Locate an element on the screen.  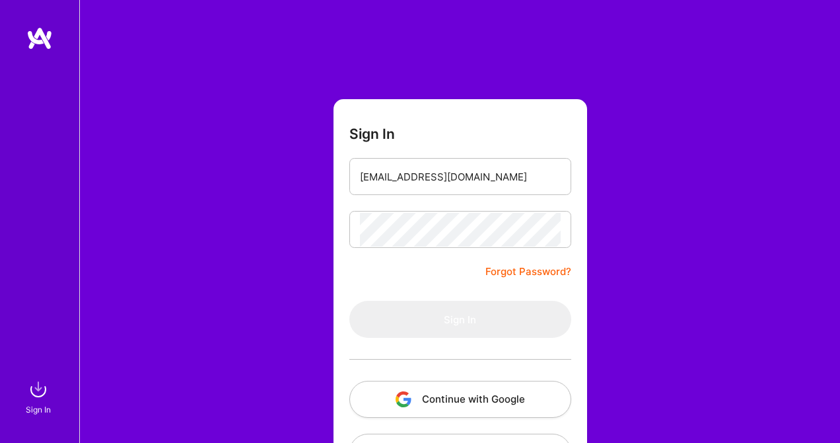
input: Email... is located at coordinates (461, 176).